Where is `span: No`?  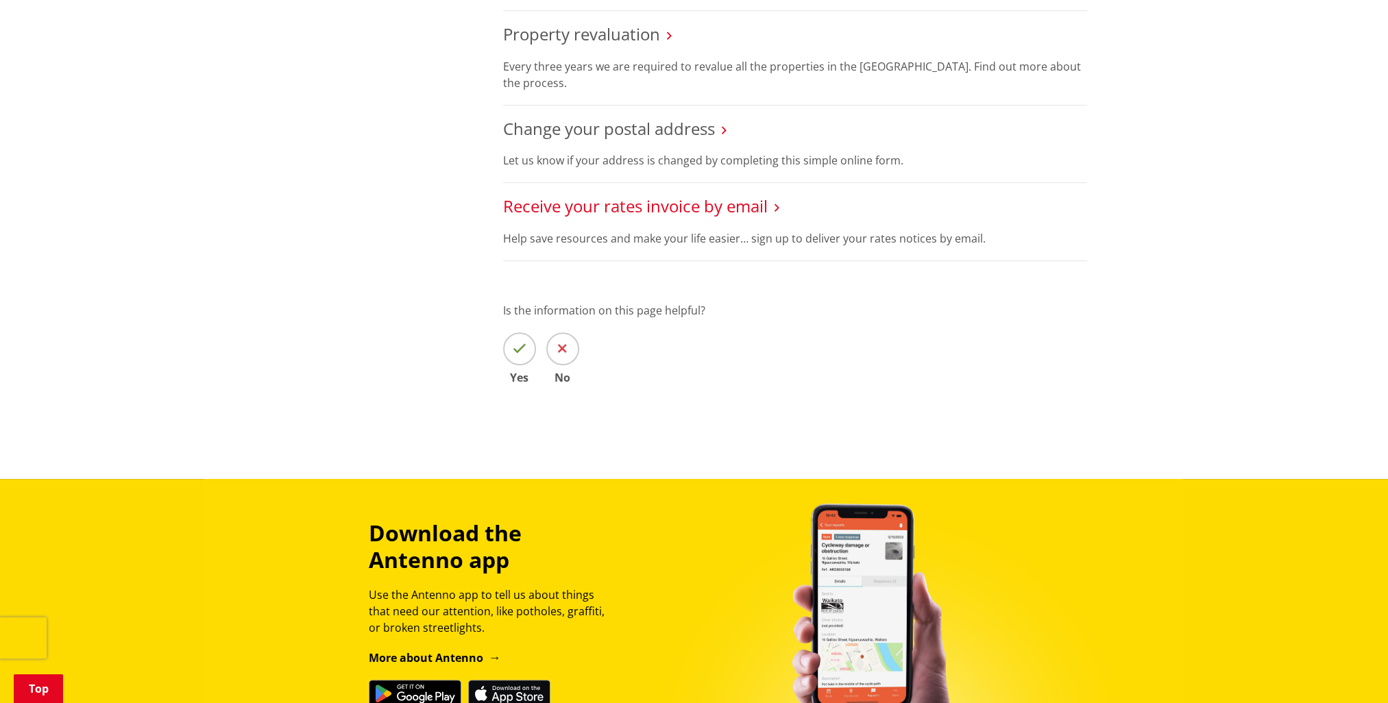
span: No is located at coordinates (563, 378).